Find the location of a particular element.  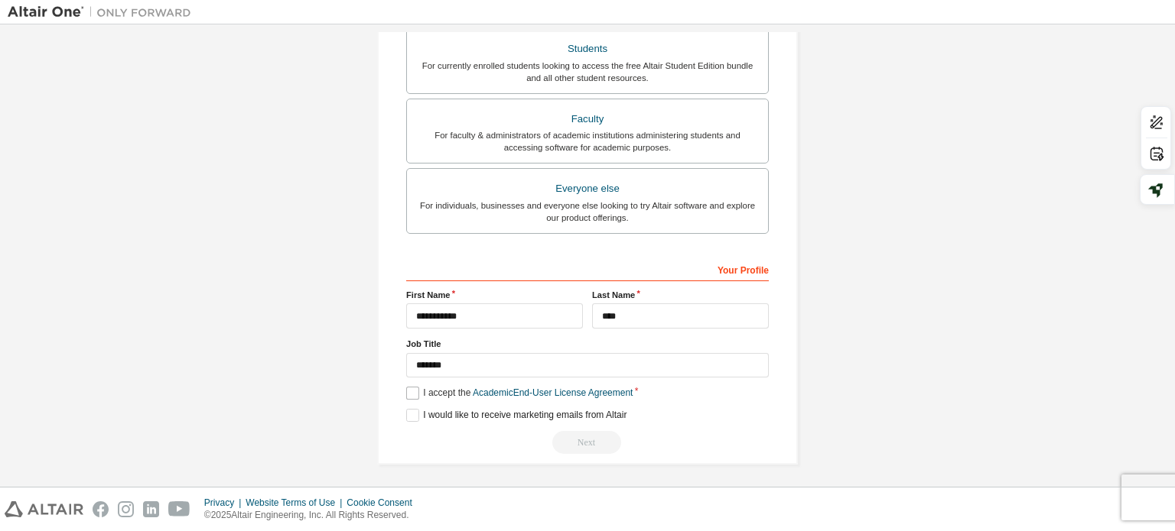

div: Cookie Consent is located at coordinates (383, 503).